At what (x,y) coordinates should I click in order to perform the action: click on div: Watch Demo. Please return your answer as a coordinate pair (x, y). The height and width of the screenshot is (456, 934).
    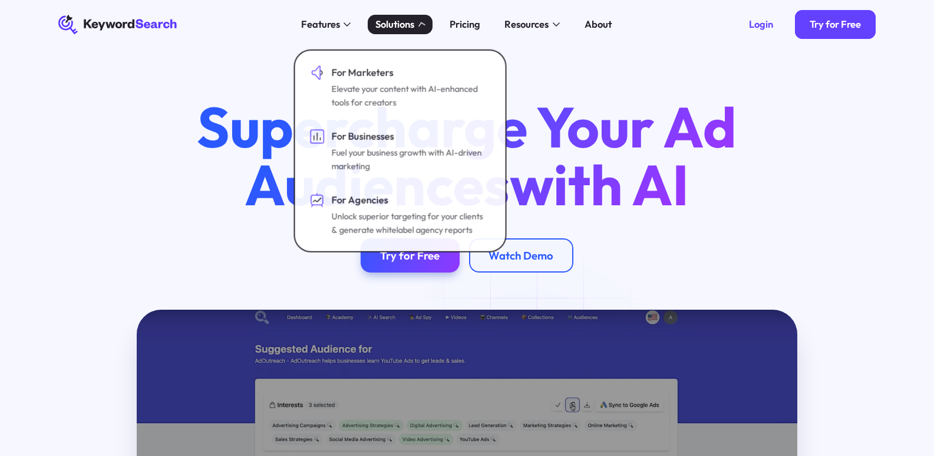
    Looking at the image, I should click on (521, 255).